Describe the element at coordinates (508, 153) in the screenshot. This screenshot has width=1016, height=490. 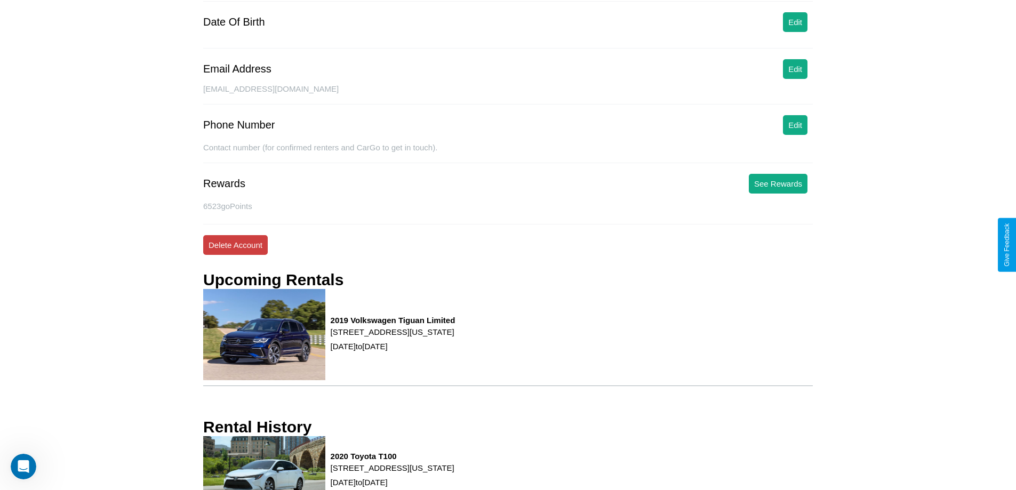
I see `div: Contact number (for confirmed renters and CarGo to get in touch).` at that location.